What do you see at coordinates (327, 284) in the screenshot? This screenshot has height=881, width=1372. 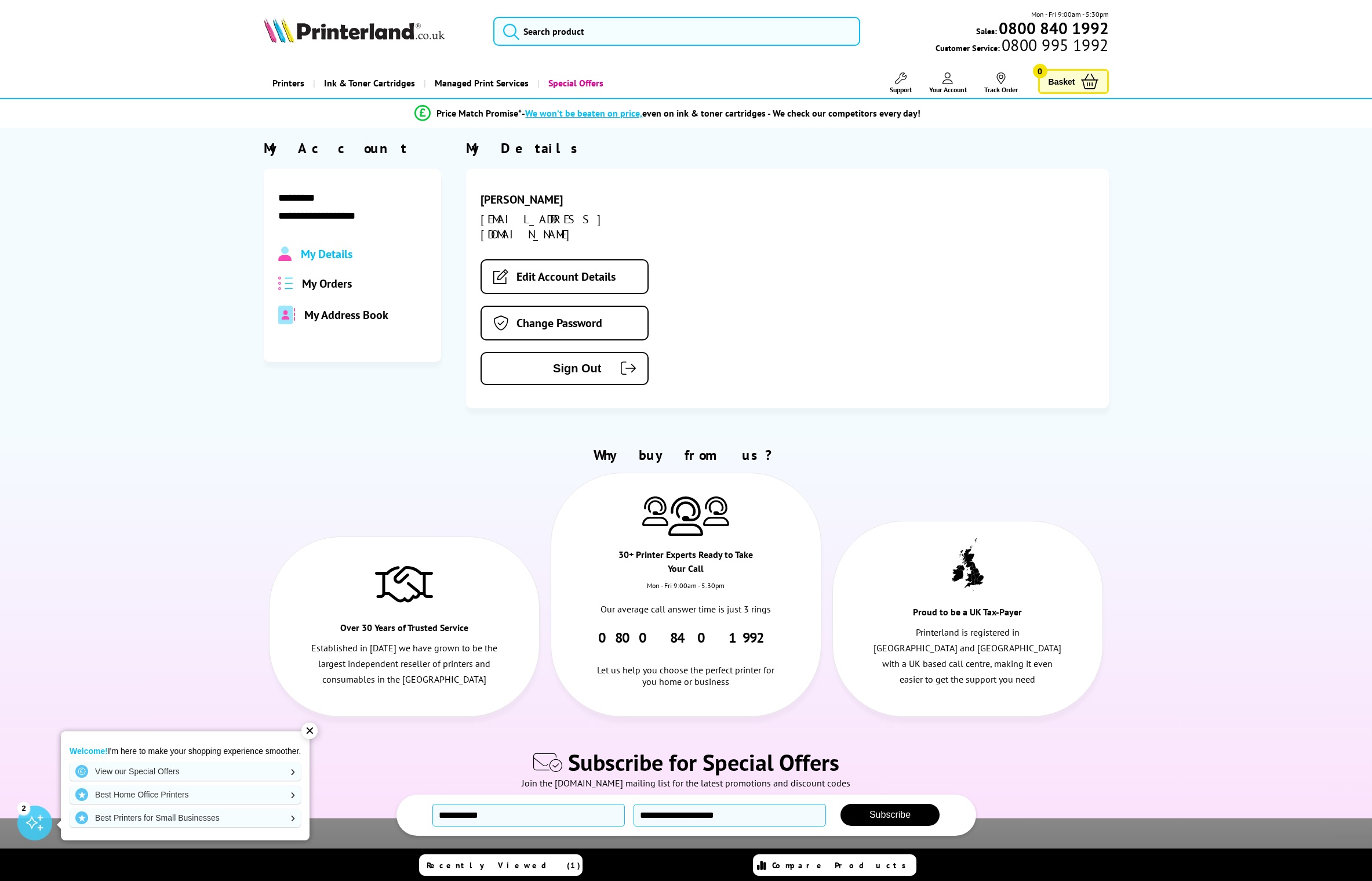 I see `span: My Orders` at bounding box center [327, 284].